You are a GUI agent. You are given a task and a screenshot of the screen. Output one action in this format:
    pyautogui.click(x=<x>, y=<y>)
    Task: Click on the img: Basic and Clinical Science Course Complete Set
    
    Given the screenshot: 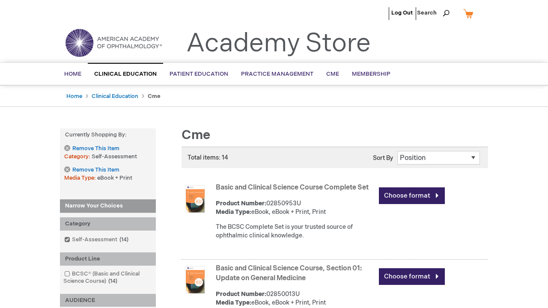 What is the action you would take?
    pyautogui.click(x=195, y=199)
    